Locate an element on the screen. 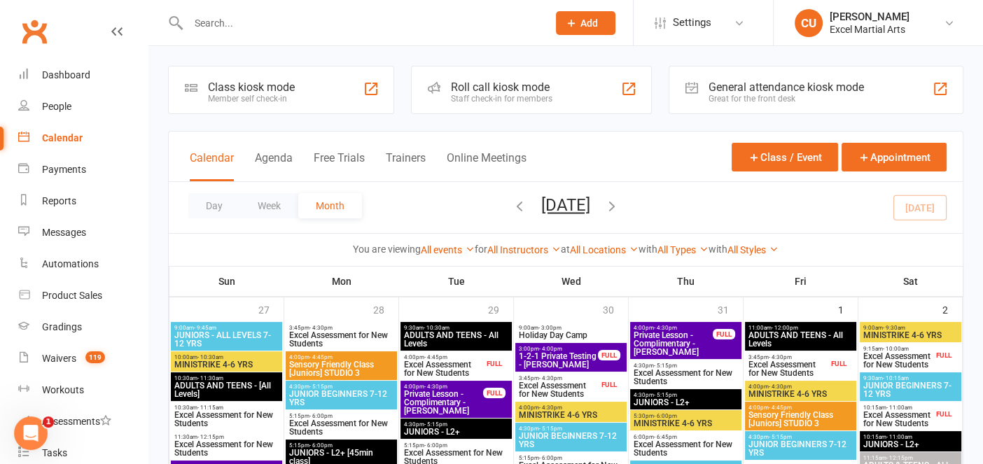 Image resolution: width=983 pixels, height=464 pixels. strong: with is located at coordinates (647, 249).